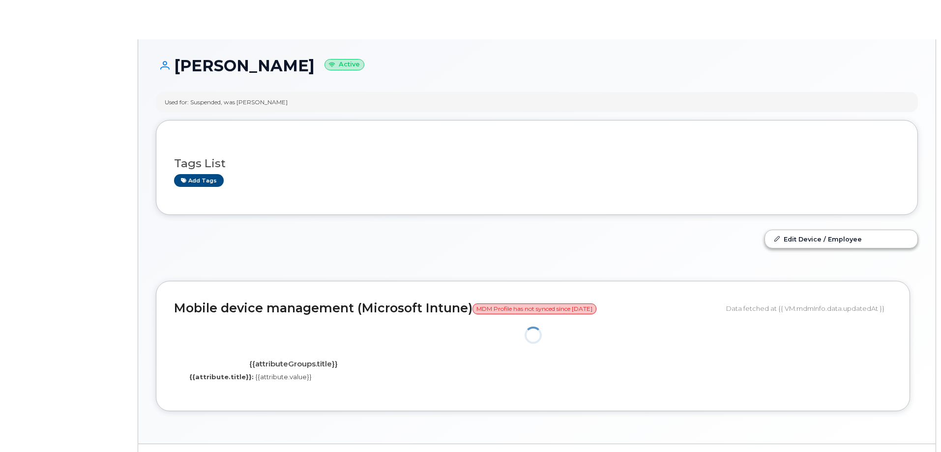 This screenshot has width=941, height=452. I want to click on a: Edit Device / Employee, so click(841, 239).